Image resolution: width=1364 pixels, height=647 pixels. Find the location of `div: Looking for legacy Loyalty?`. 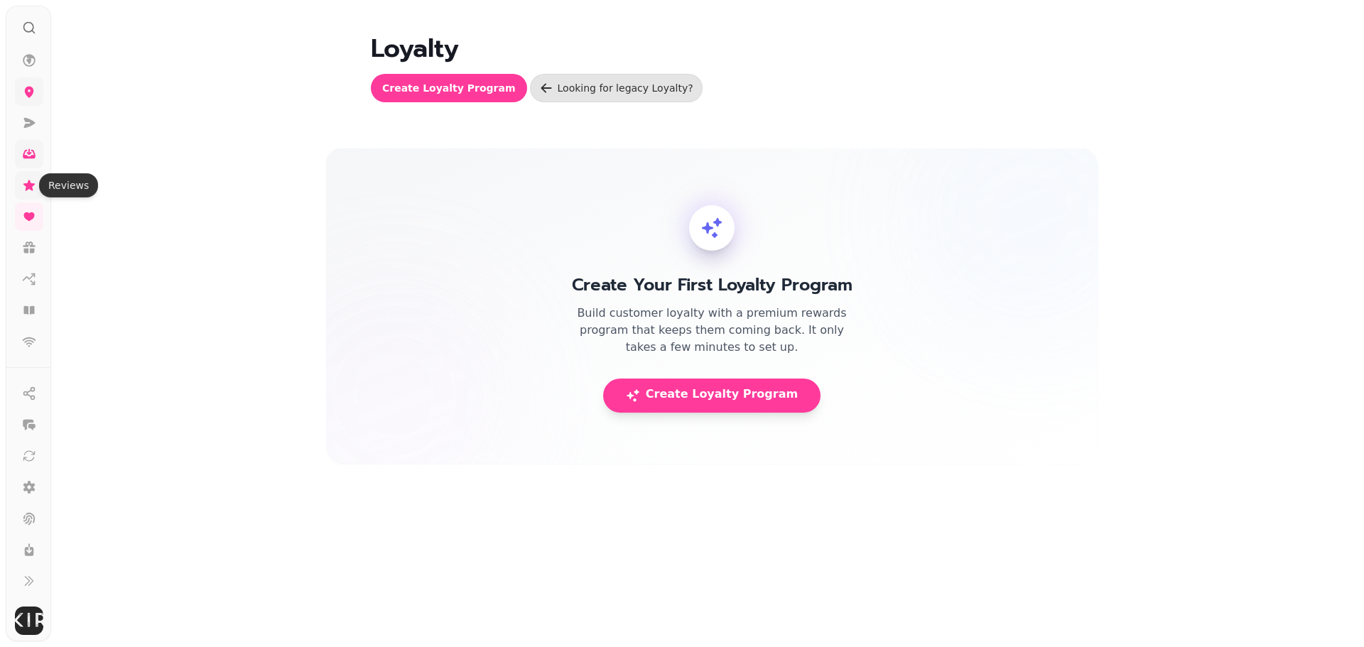

div: Looking for legacy Loyalty? is located at coordinates (625, 88).